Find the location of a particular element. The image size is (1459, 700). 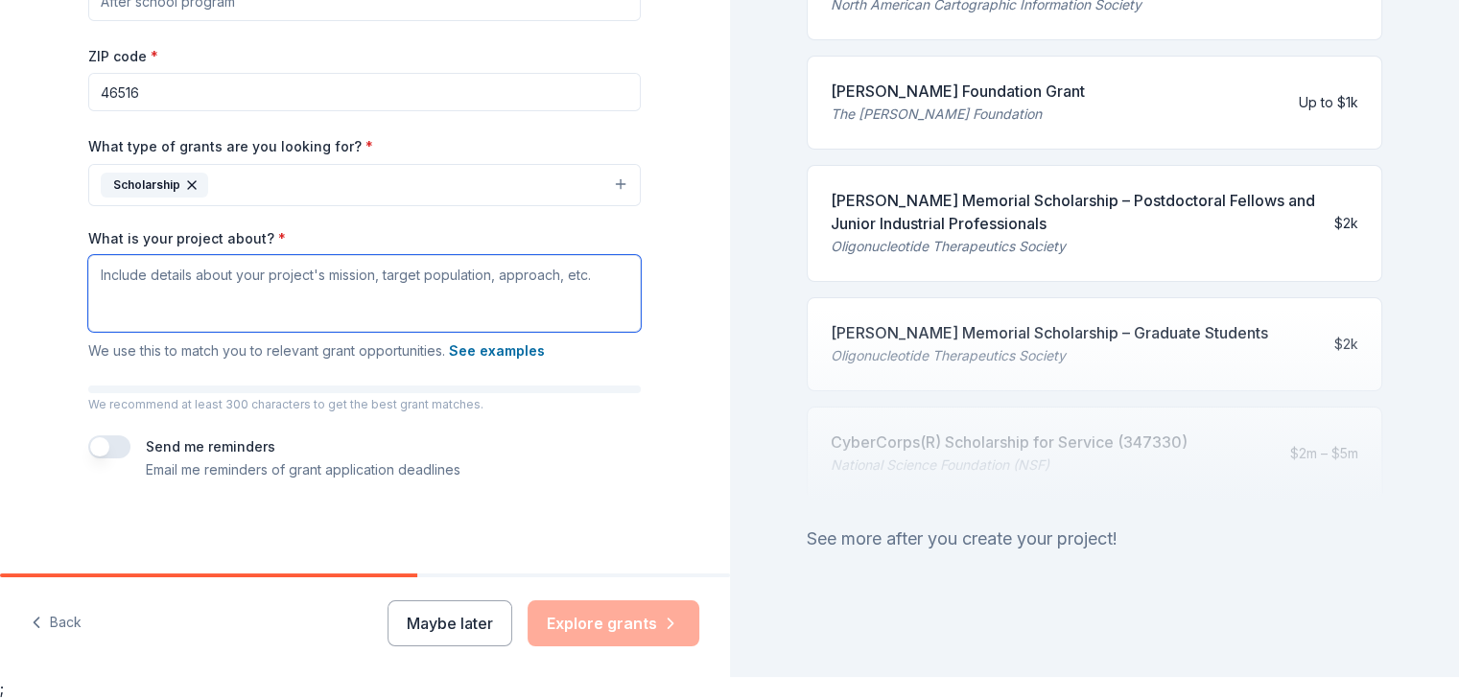

input: 12345 (U.S. only) is located at coordinates (365, 92).